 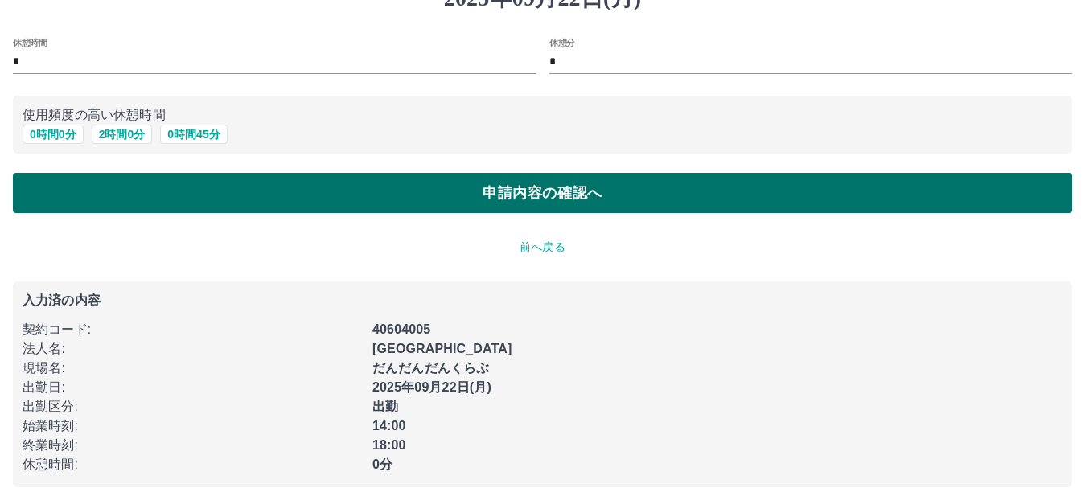 What do you see at coordinates (192, 330) in the screenshot?
I see `p: 契約コード :` at bounding box center [192, 330].